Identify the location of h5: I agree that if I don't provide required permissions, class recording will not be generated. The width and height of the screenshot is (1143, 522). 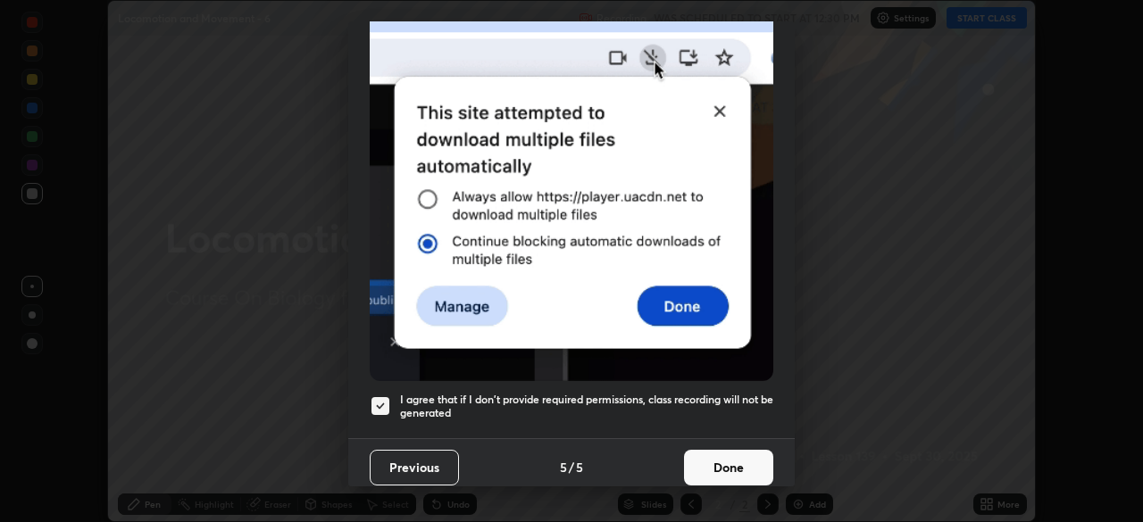
(587, 406).